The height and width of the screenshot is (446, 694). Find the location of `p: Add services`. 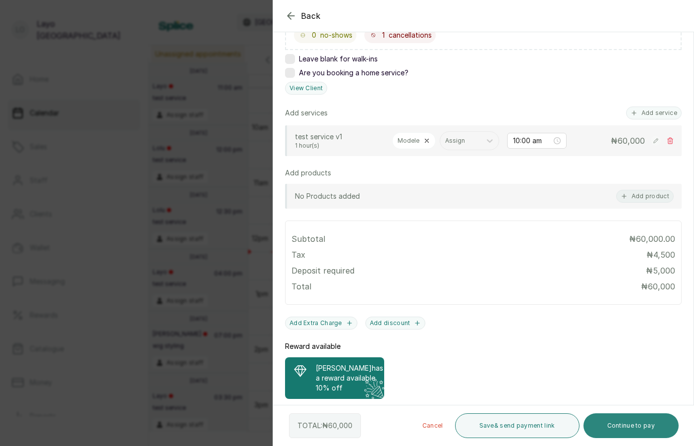

p: Add services is located at coordinates (306, 113).